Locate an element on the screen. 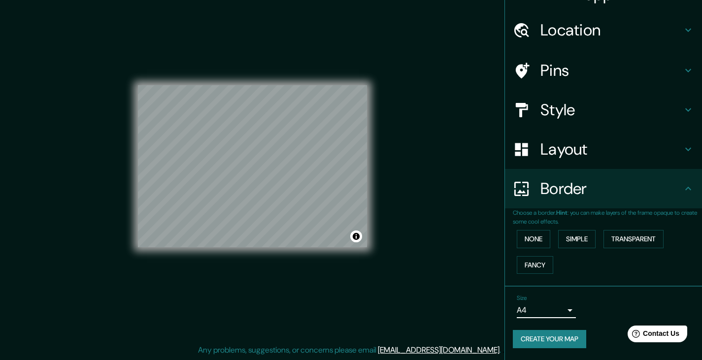 Image resolution: width=702 pixels, height=360 pixels. p: Choose a border. : you can make layers of the frame opaque to create some cool effects. is located at coordinates (607, 217).